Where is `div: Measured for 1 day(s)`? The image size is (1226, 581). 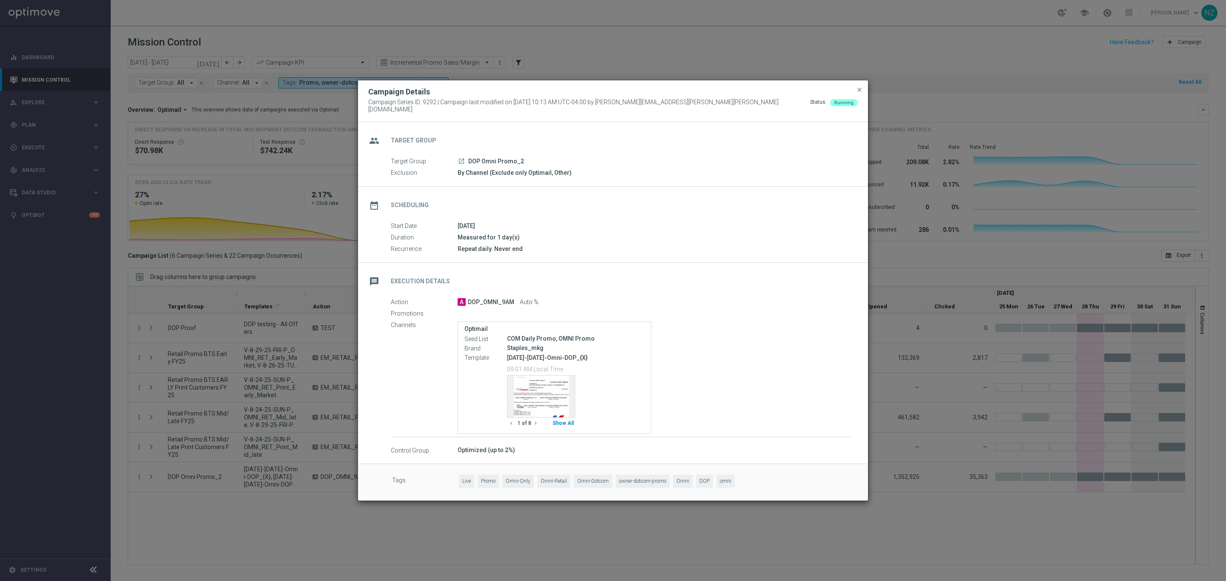 div: Measured for 1 day(s) is located at coordinates (654, 237).